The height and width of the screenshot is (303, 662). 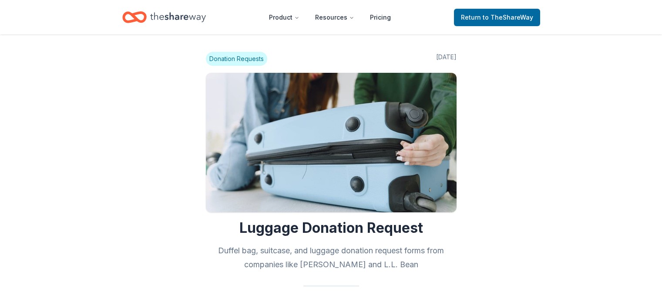 I want to click on a: Pricing, so click(x=380, y=17).